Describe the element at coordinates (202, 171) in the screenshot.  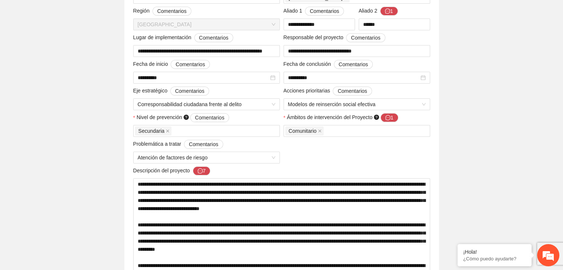
I see `button: Descripción del proyecto` at that location.